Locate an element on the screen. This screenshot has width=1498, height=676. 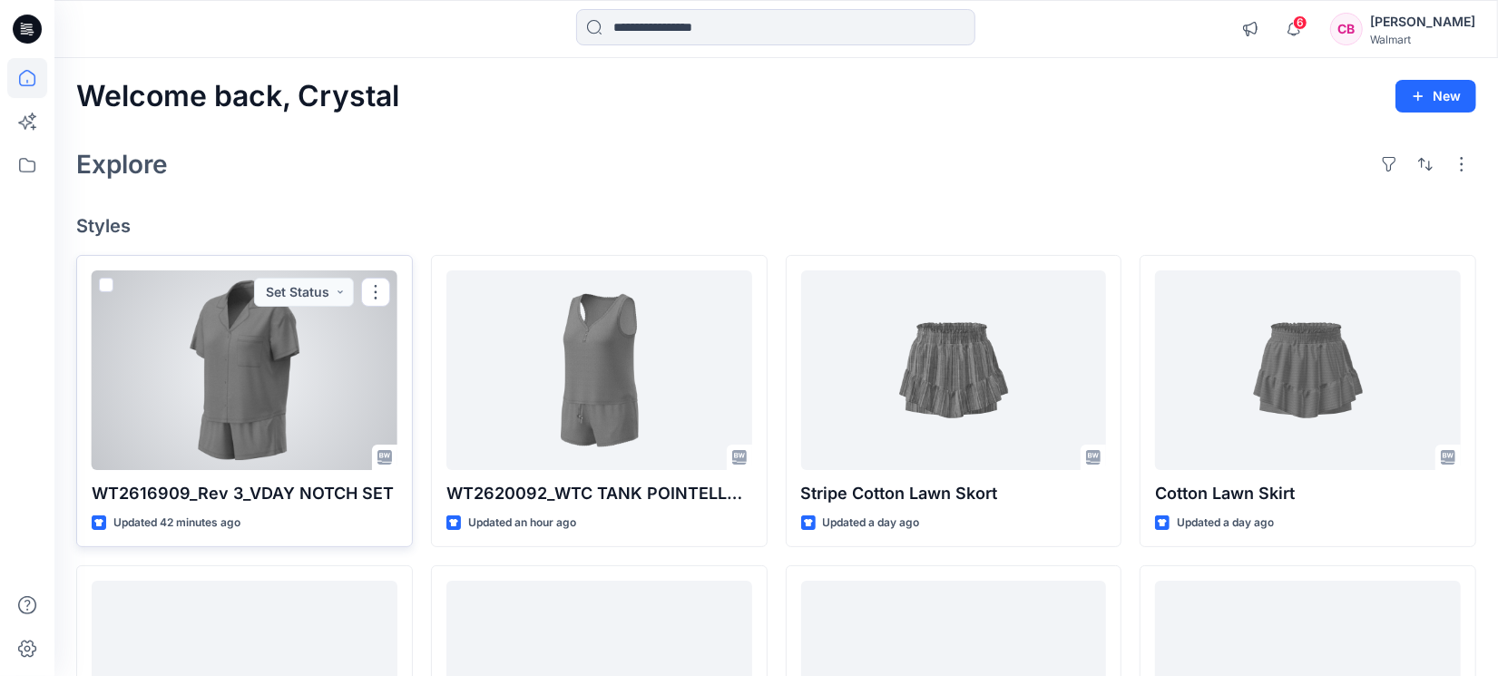
p: Cotton Lawn Skirt is located at coordinates (1307, 494).